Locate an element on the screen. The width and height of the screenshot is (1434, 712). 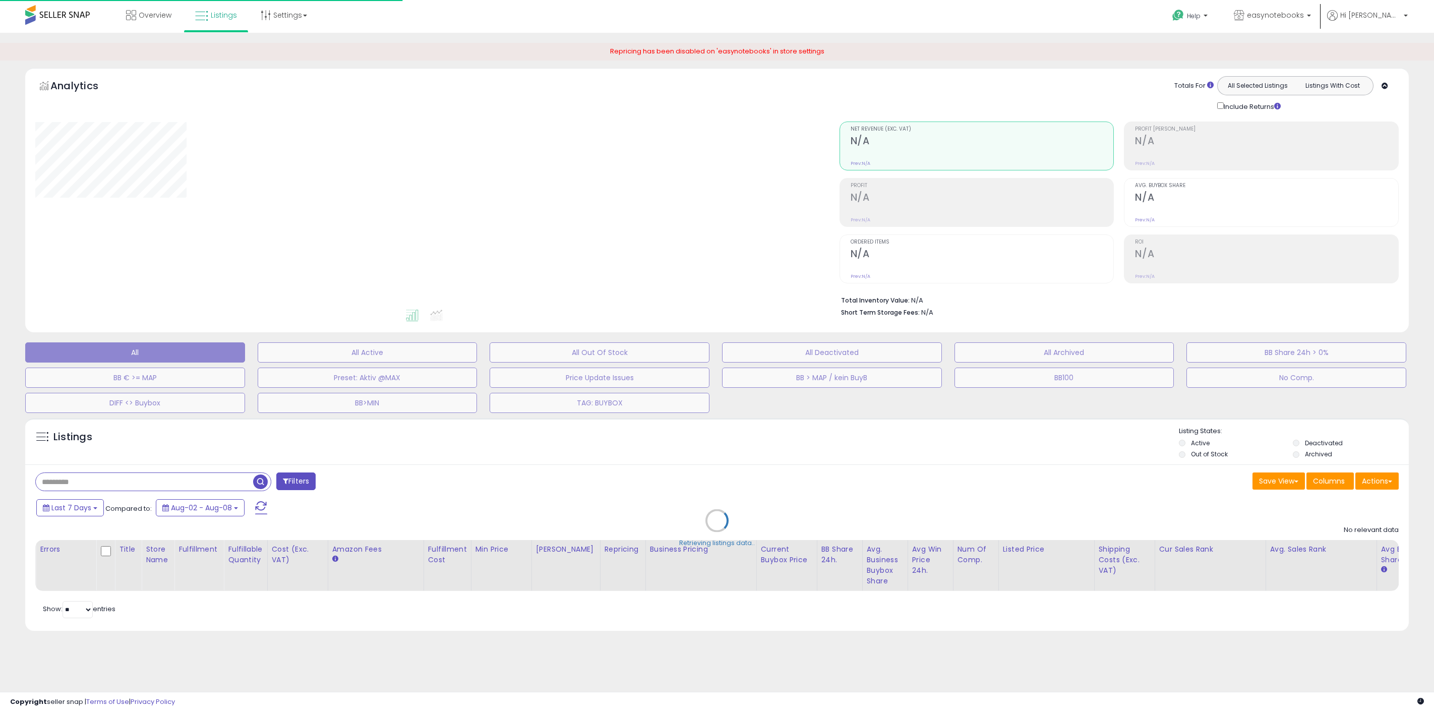
button: All is located at coordinates (135, 352).